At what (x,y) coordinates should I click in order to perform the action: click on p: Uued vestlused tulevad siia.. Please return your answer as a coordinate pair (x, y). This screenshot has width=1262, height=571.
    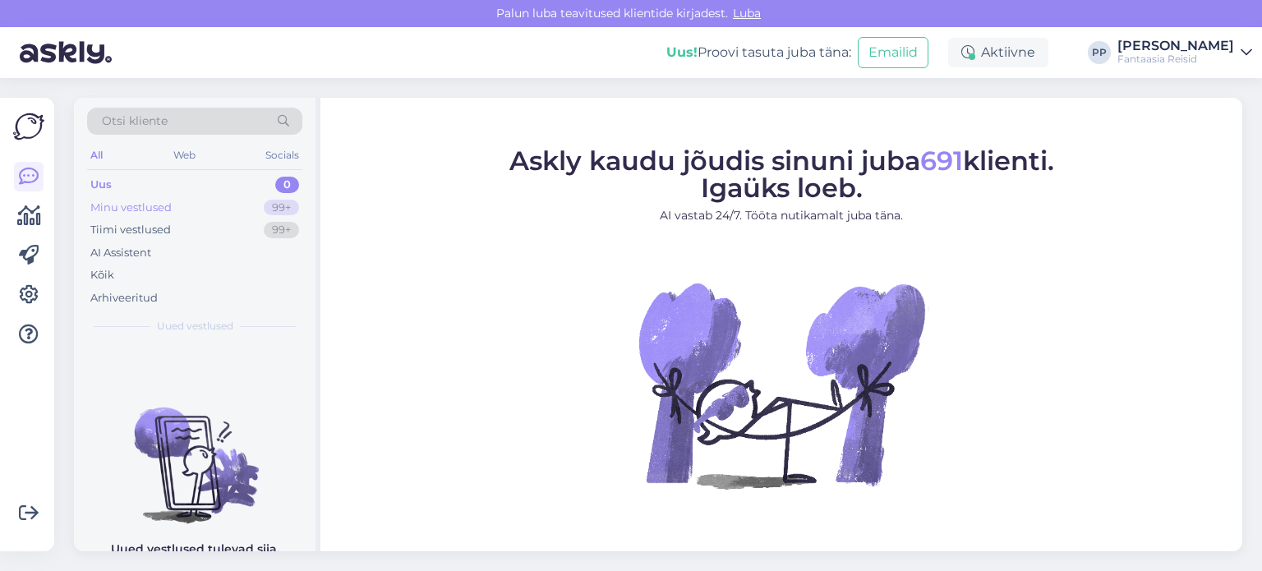
    Looking at the image, I should click on (195, 549).